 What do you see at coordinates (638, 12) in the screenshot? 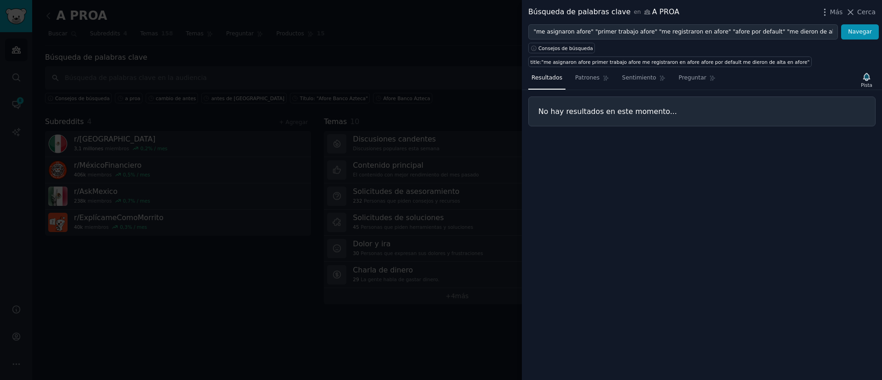
I see `font: en` at bounding box center [638, 12].